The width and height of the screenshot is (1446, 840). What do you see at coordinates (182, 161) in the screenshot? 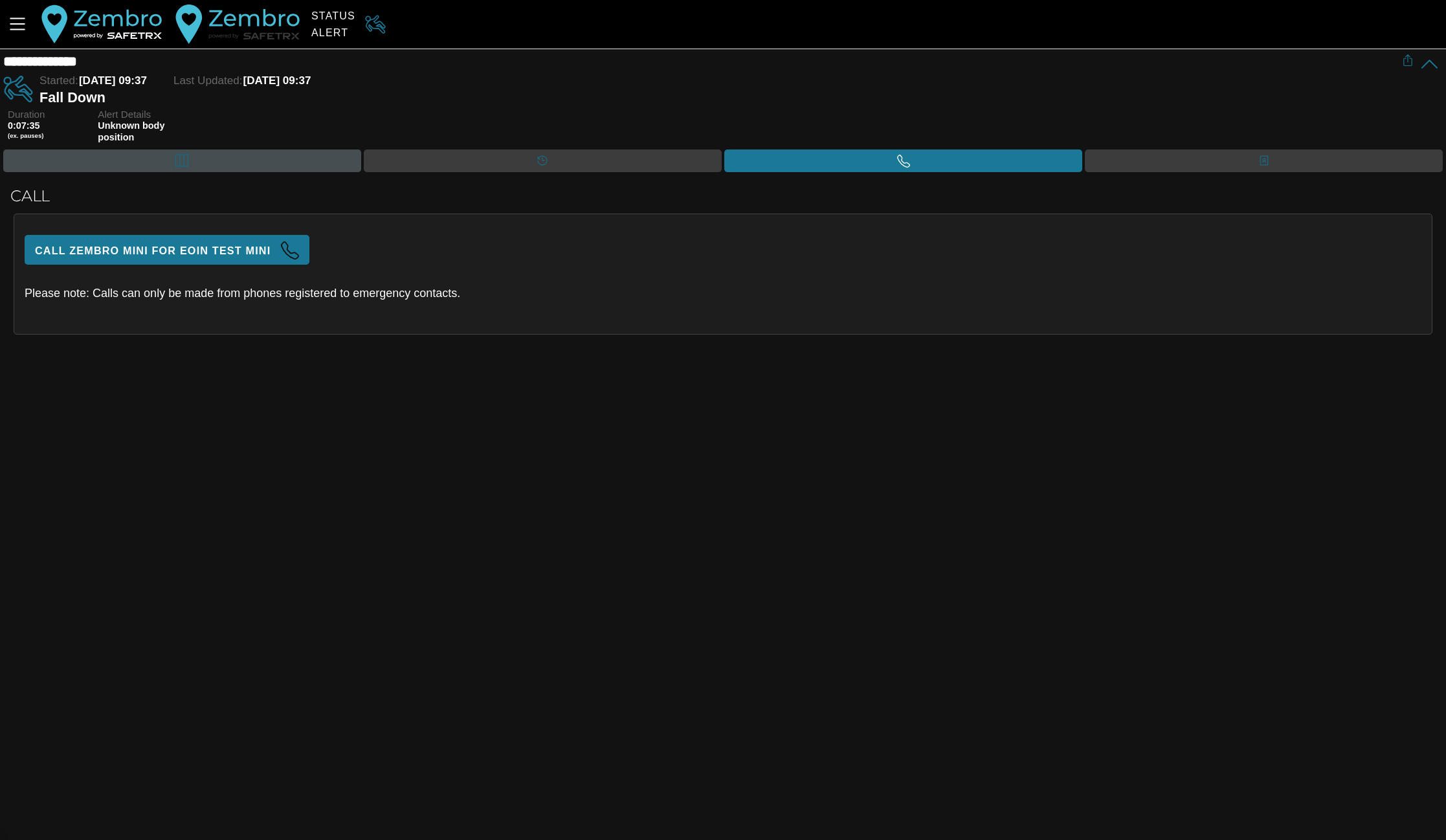
I see `div: Map` at bounding box center [182, 161].